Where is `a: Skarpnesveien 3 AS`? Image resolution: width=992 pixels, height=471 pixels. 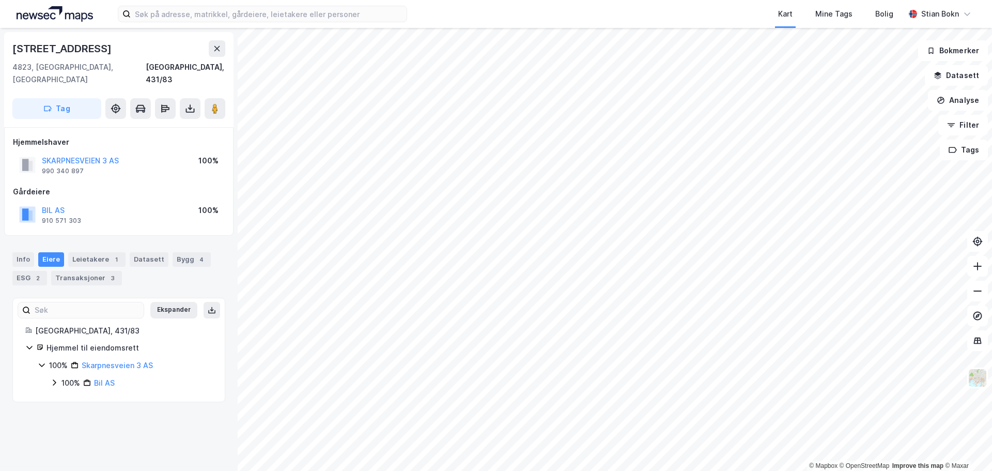
a: Skarpnesveien 3 AS is located at coordinates (117, 365).